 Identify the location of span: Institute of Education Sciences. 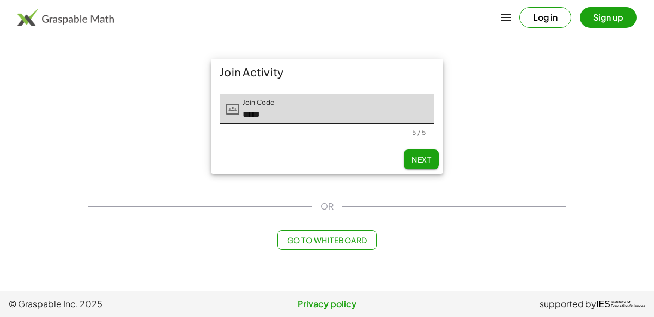
(628, 304).